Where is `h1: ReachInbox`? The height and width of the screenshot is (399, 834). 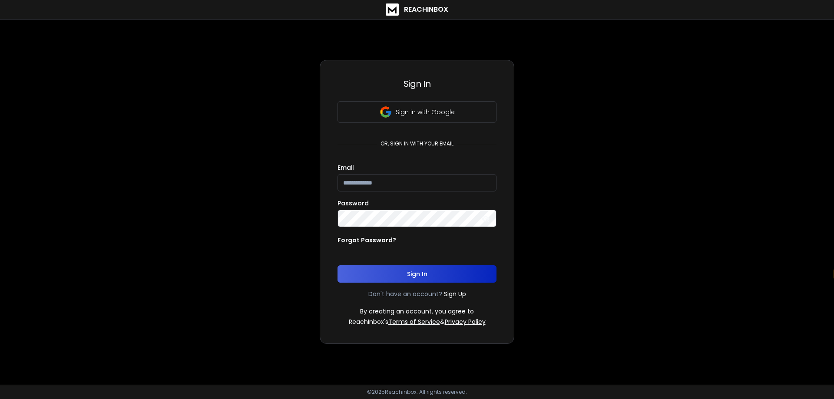 h1: ReachInbox is located at coordinates (426, 10).